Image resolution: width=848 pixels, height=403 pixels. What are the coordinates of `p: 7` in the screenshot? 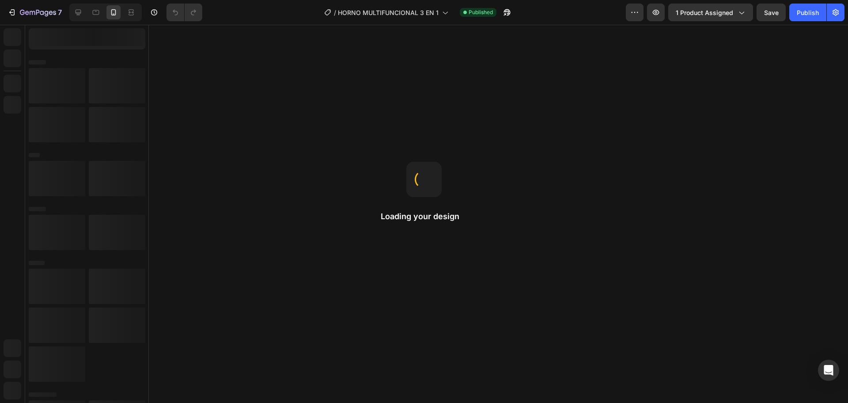 It's located at (60, 12).